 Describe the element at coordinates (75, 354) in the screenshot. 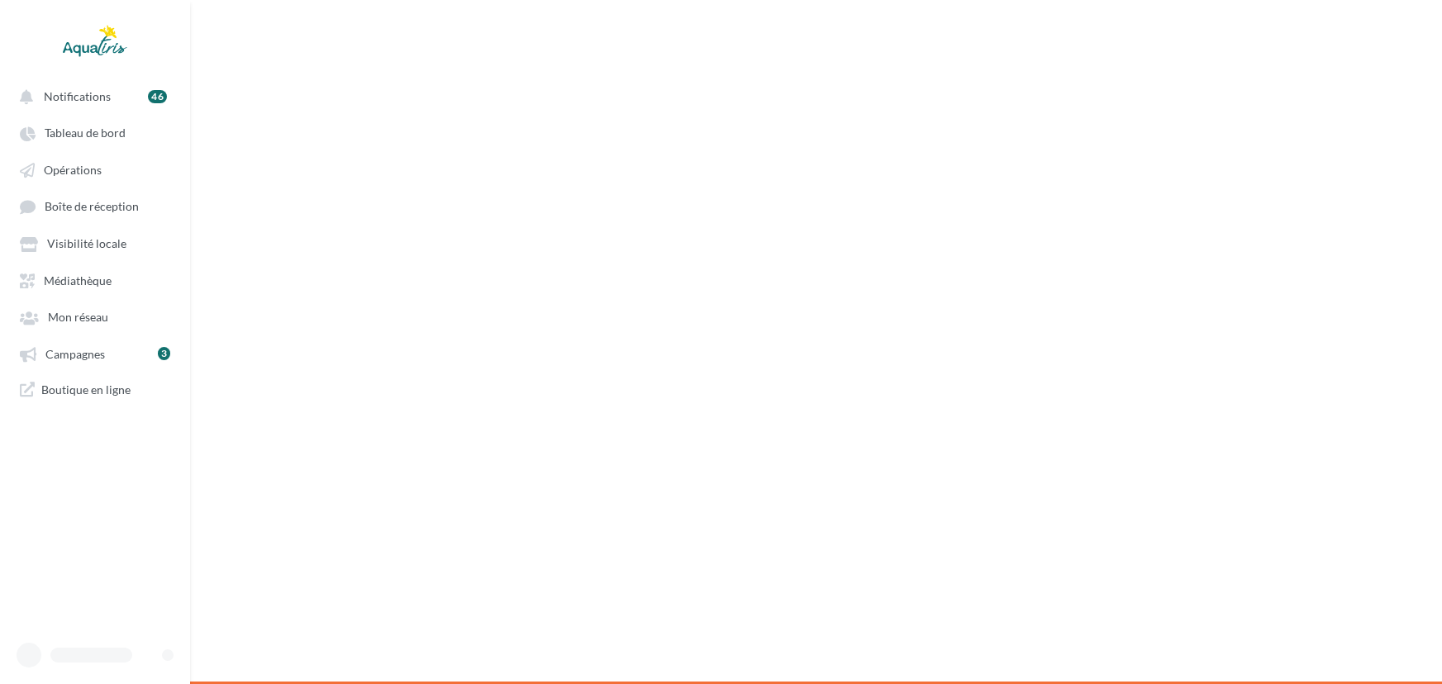

I see `span: Campagnes` at that location.